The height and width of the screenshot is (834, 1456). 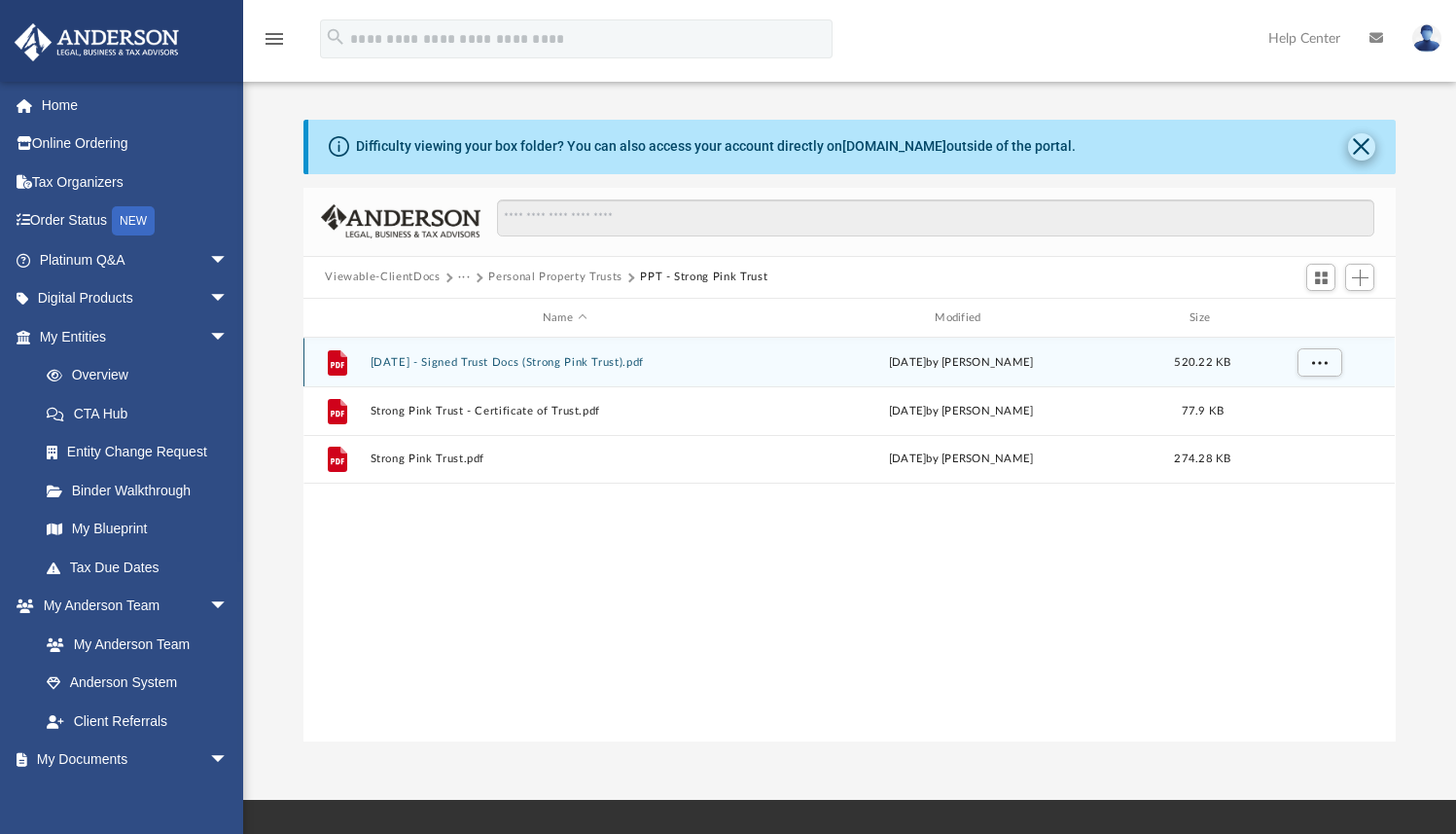 What do you see at coordinates (135, 298) in the screenshot?
I see `a: Digital Productsarrow_drop_down` at bounding box center [135, 298].